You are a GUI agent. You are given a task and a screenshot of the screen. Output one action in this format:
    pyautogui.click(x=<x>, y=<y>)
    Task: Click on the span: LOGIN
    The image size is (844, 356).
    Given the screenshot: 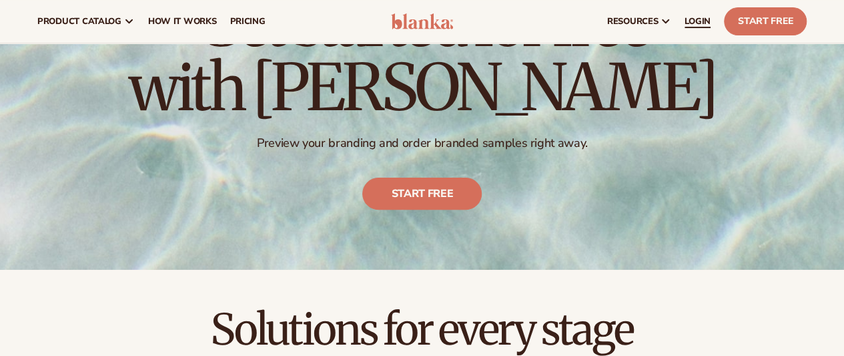 What is the action you would take?
    pyautogui.click(x=697, y=21)
    